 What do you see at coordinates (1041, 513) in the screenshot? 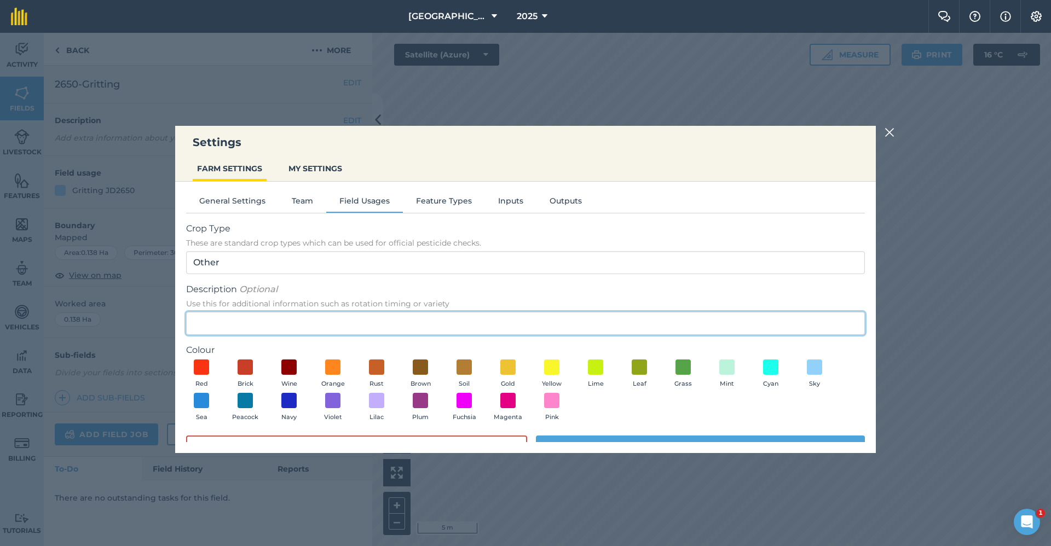
I see `span: 1` at bounding box center [1041, 513].